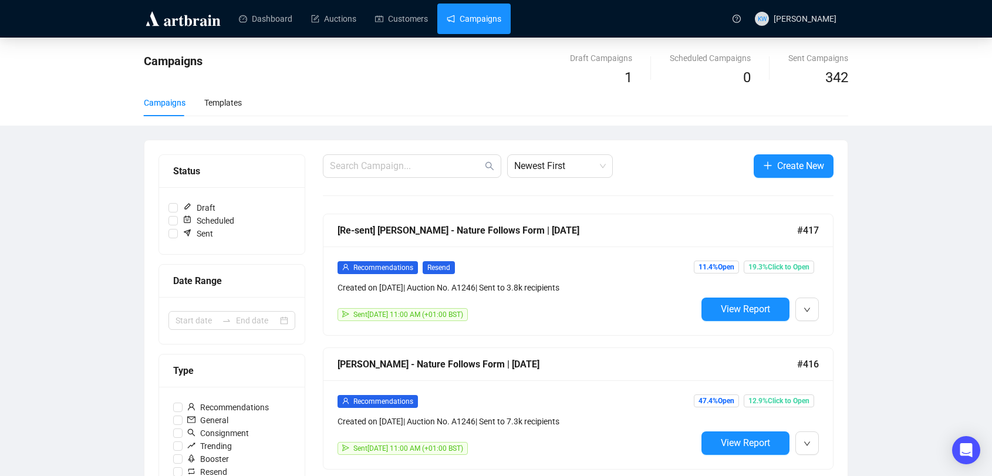 Image resolution: width=992 pixels, height=476 pixels. What do you see at coordinates (208, 420) in the screenshot?
I see `span: General` at bounding box center [208, 420].